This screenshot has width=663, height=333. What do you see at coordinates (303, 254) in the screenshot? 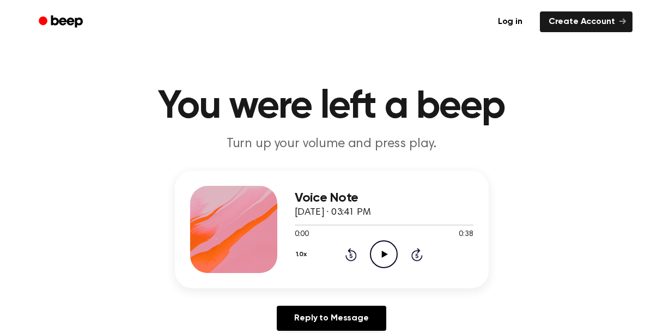
I see `button: 1.0x` at bounding box center [303, 254].